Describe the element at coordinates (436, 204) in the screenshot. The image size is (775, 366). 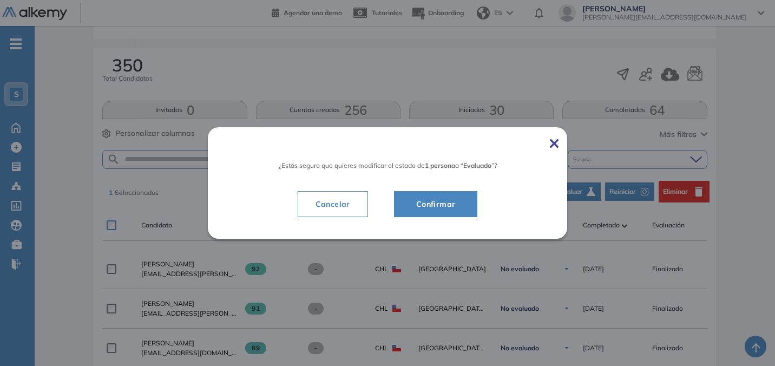
I see `button: Confirmar` at that location.